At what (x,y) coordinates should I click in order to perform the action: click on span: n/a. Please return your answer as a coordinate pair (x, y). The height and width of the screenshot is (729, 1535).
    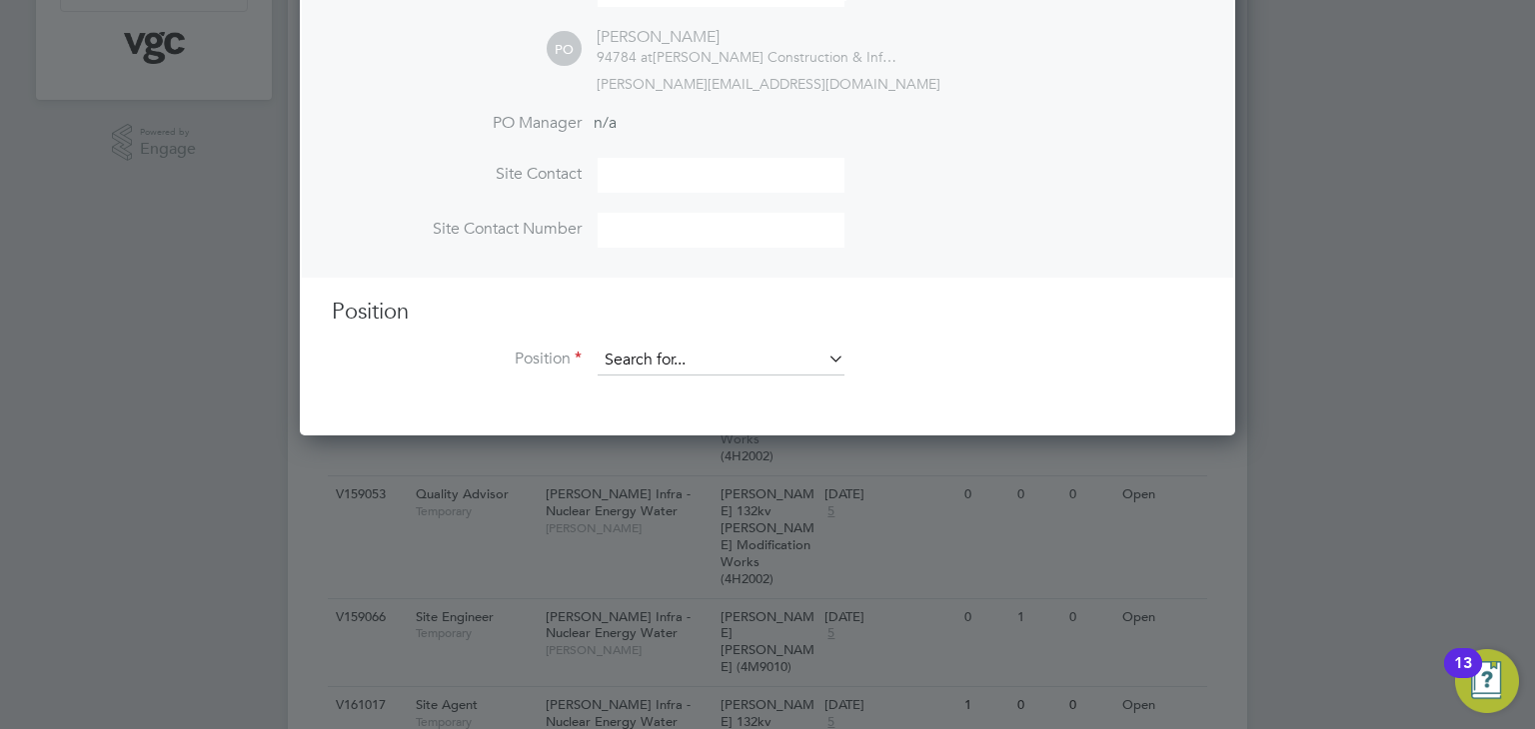
    Looking at the image, I should click on (605, 123).